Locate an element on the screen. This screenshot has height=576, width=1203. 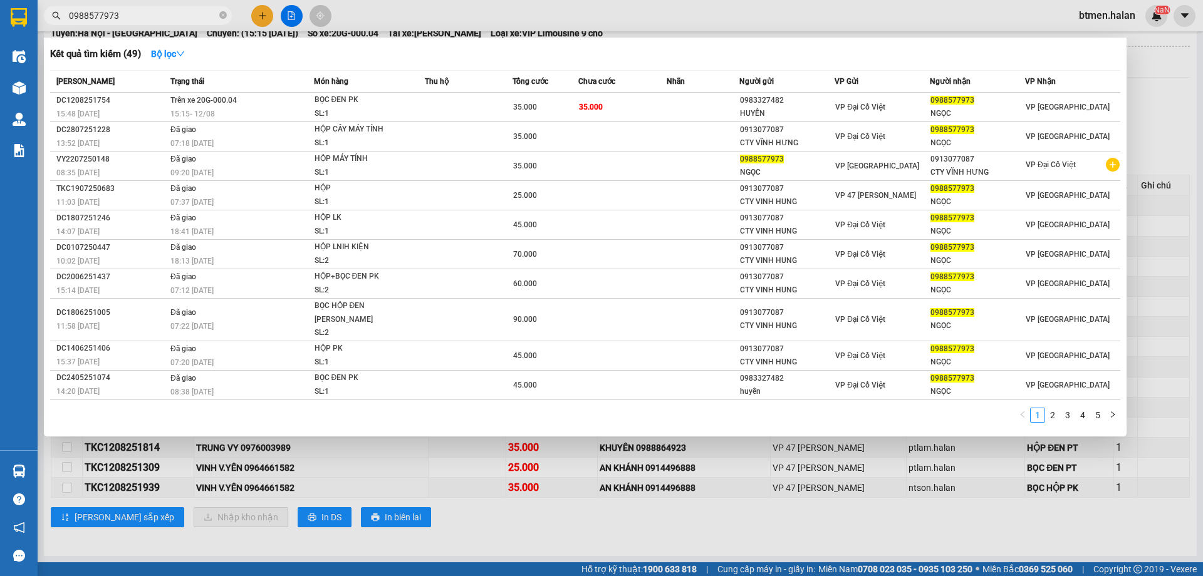
li: Next Page is located at coordinates (1113, 415).